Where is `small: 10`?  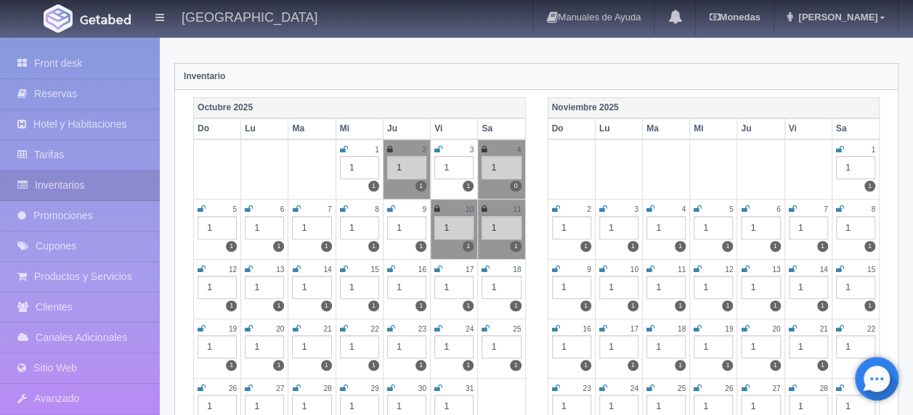 small: 10 is located at coordinates (634, 269).